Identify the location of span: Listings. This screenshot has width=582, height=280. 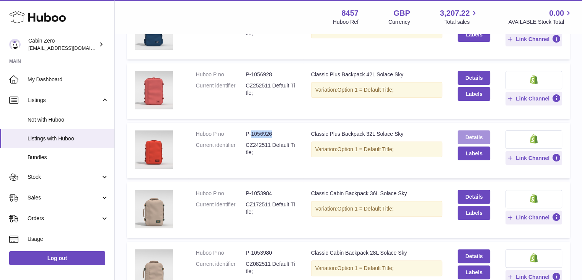
(64, 100).